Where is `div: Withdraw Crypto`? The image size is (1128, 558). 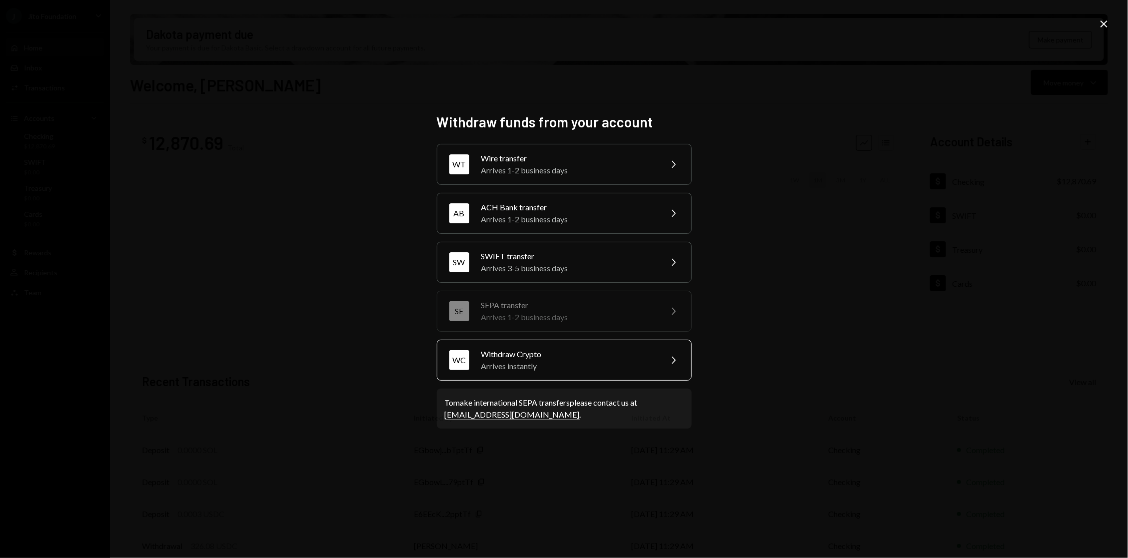 div: Withdraw Crypto is located at coordinates (568, 354).